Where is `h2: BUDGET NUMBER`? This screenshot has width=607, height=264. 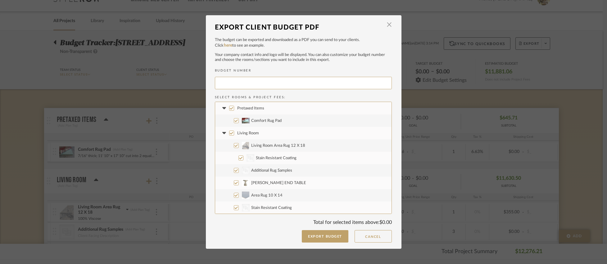
h2: BUDGET NUMBER is located at coordinates (303, 70).